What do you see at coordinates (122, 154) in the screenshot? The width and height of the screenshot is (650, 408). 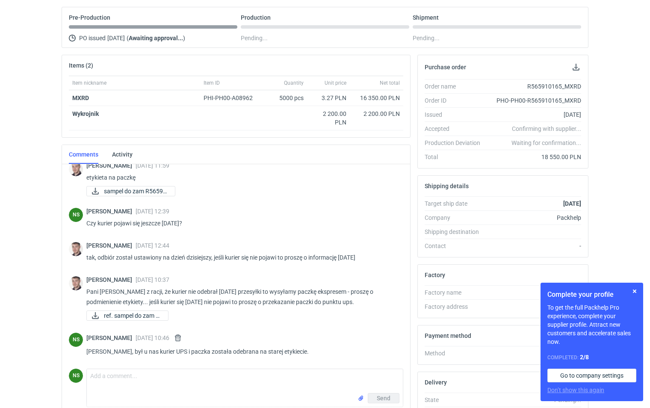 I see `a: Activity` at bounding box center [122, 154].